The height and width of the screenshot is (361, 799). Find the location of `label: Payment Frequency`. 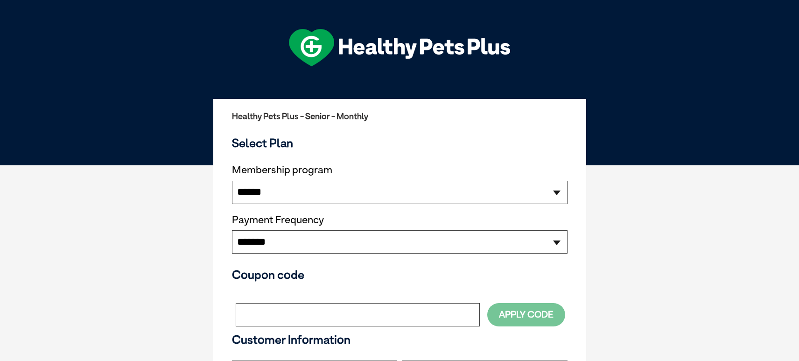

label: Payment Frequency is located at coordinates (278, 220).